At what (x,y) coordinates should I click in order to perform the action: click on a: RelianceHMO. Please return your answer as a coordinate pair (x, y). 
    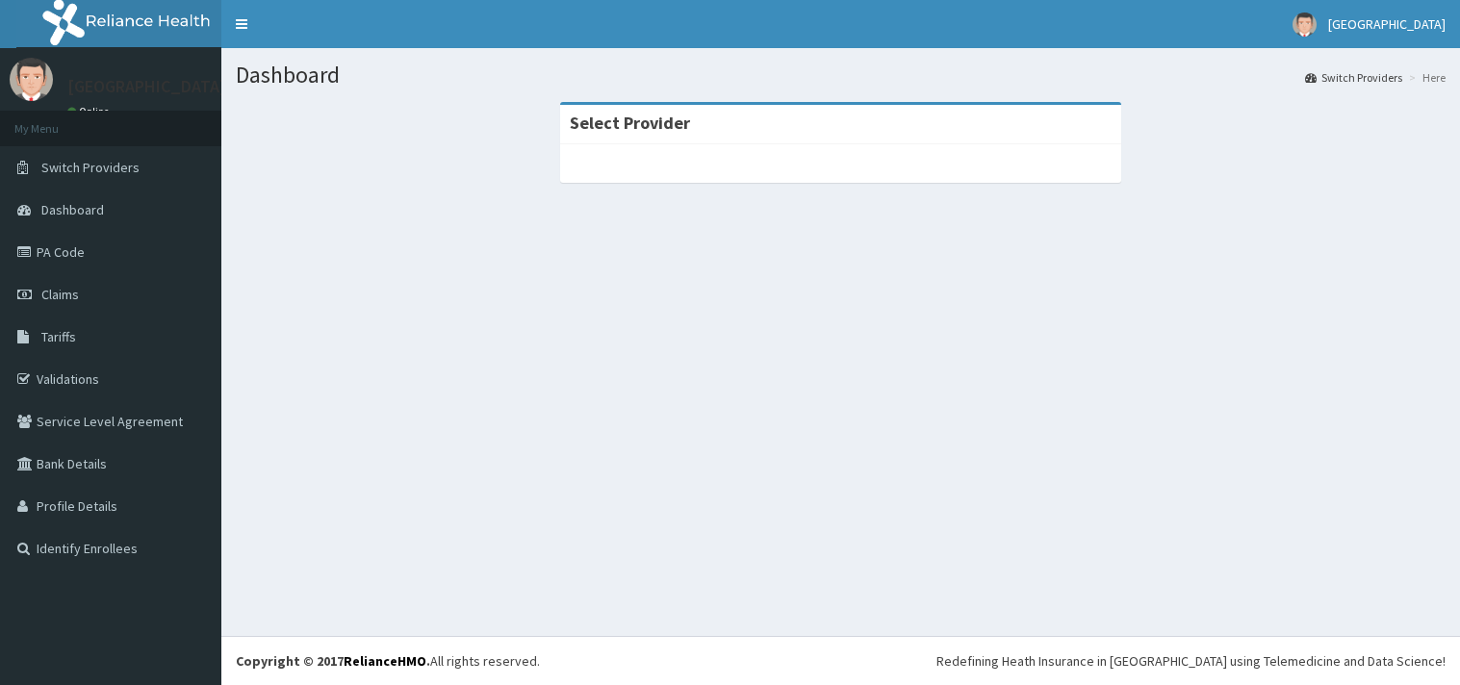
    Looking at the image, I should click on (385, 661).